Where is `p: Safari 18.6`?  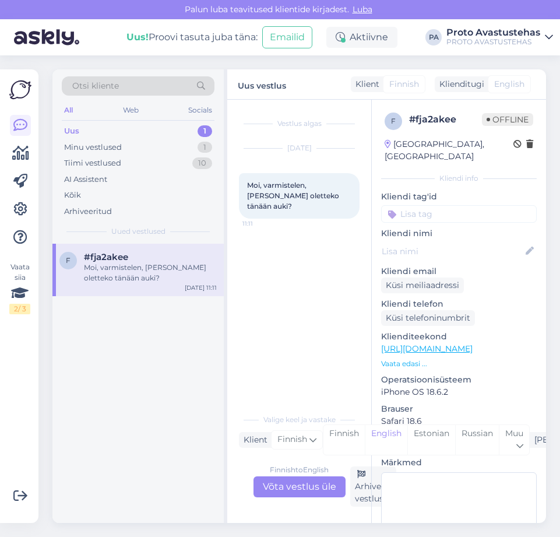
p: Safari 18.6 is located at coordinates (459, 421).